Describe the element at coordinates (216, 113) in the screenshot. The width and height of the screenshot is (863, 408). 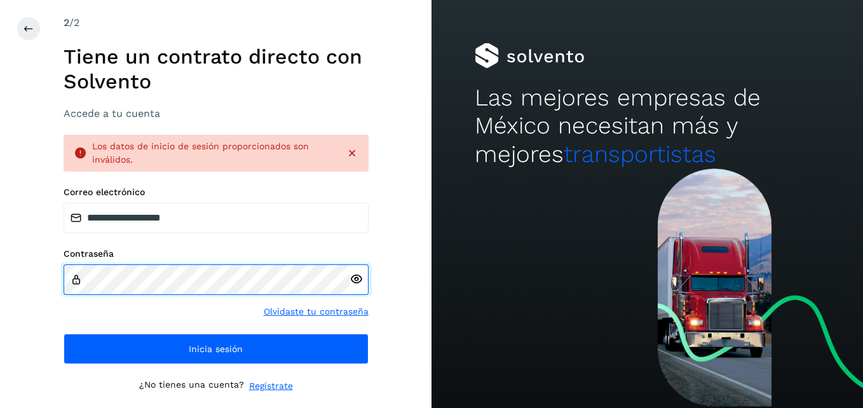
I see `h3: Accede a tu cuenta` at that location.